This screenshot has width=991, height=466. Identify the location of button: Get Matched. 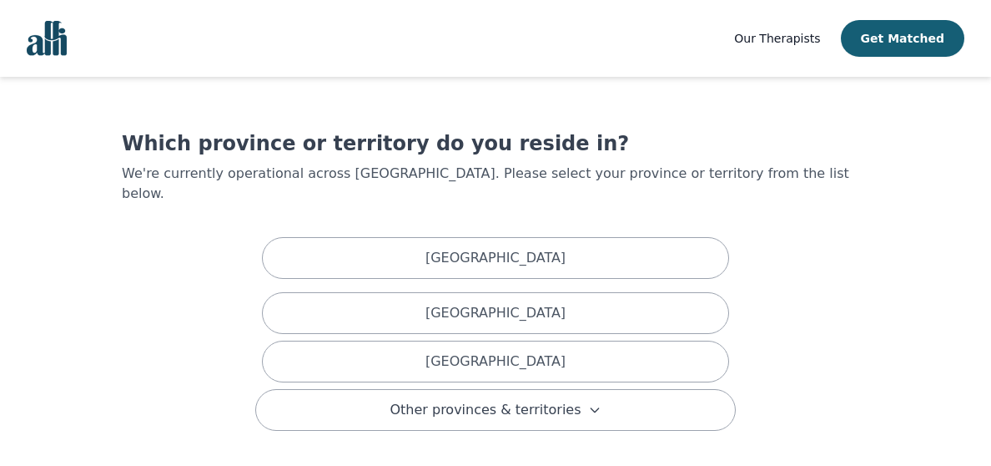
(903, 38).